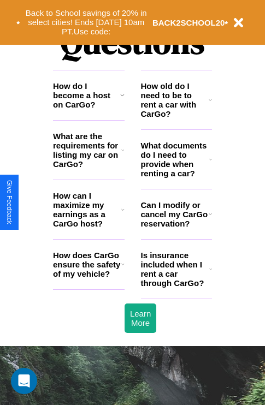  What do you see at coordinates (87, 264) in the screenshot?
I see `h3: How does CarGo ensure the safety of my vehicle?` at bounding box center [87, 264].